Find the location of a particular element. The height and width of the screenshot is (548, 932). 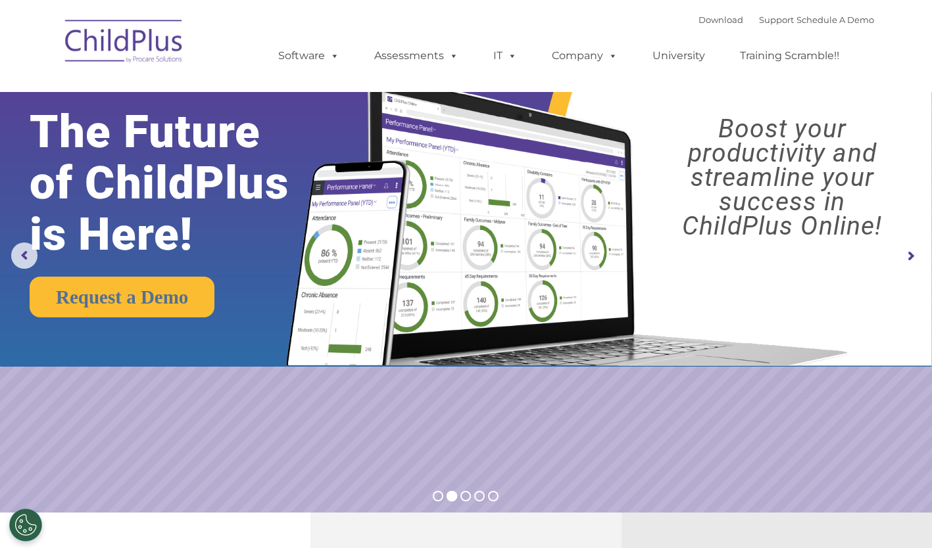

a: Training Scramble!! is located at coordinates (789, 56).